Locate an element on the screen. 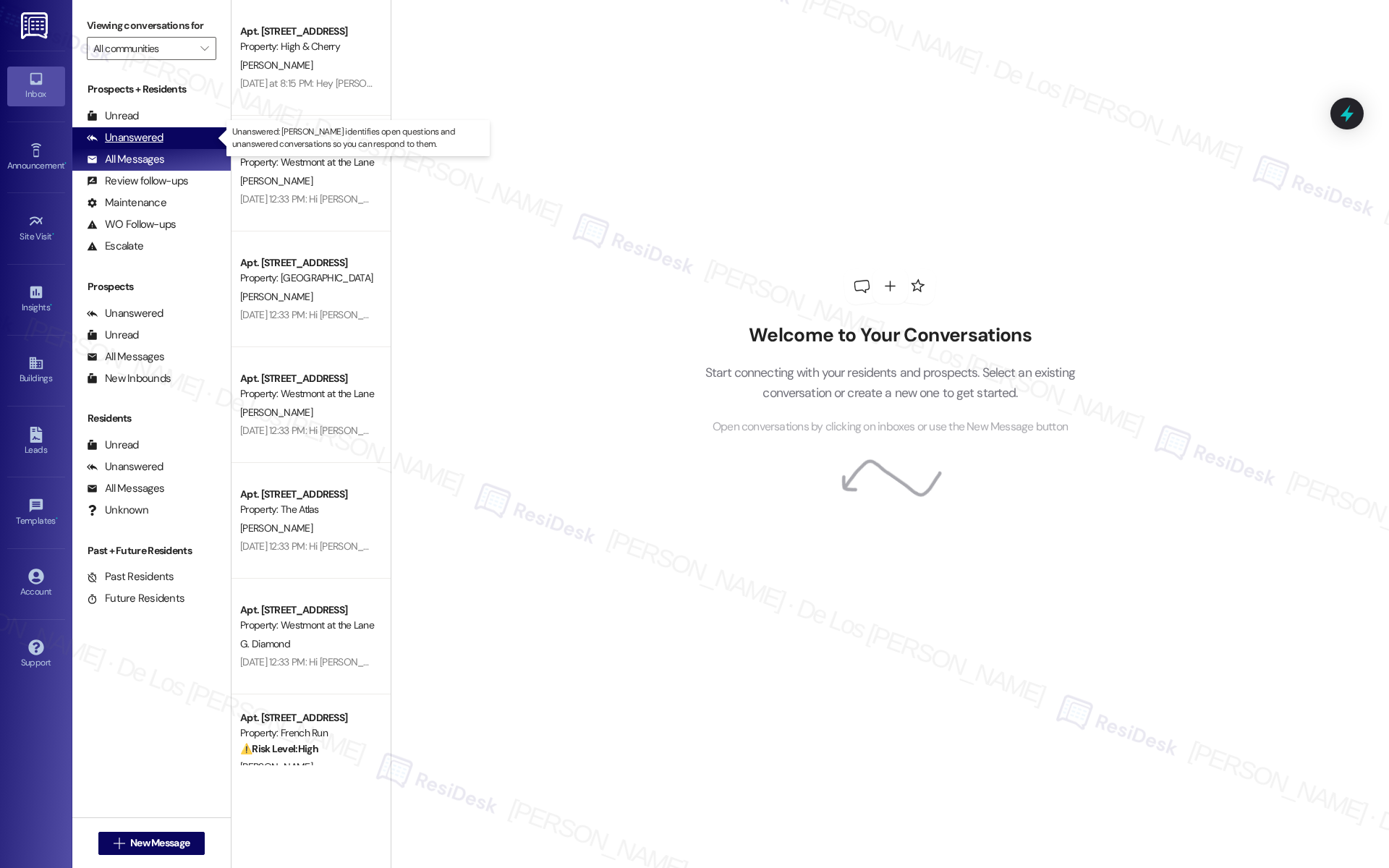 This screenshot has width=1389, height=868. strong: ⚠️ Risk Level: High is located at coordinates (279, 748).